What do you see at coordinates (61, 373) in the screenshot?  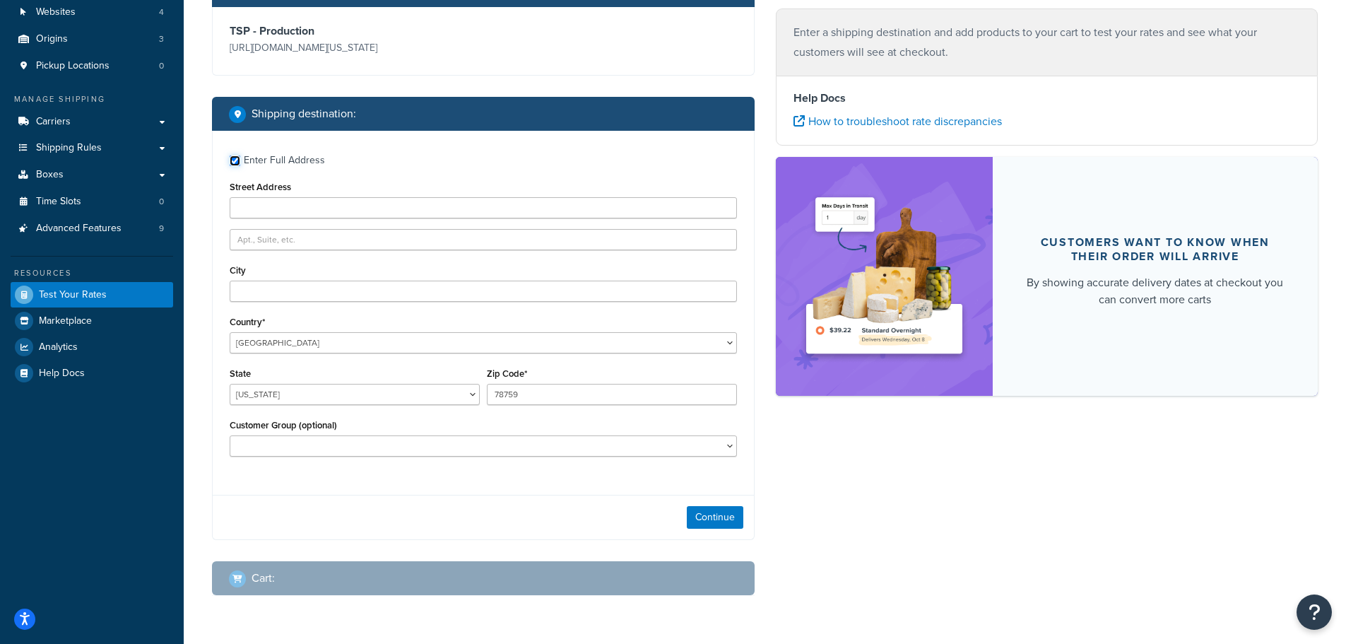 I see `span: Help Docs` at bounding box center [61, 373].